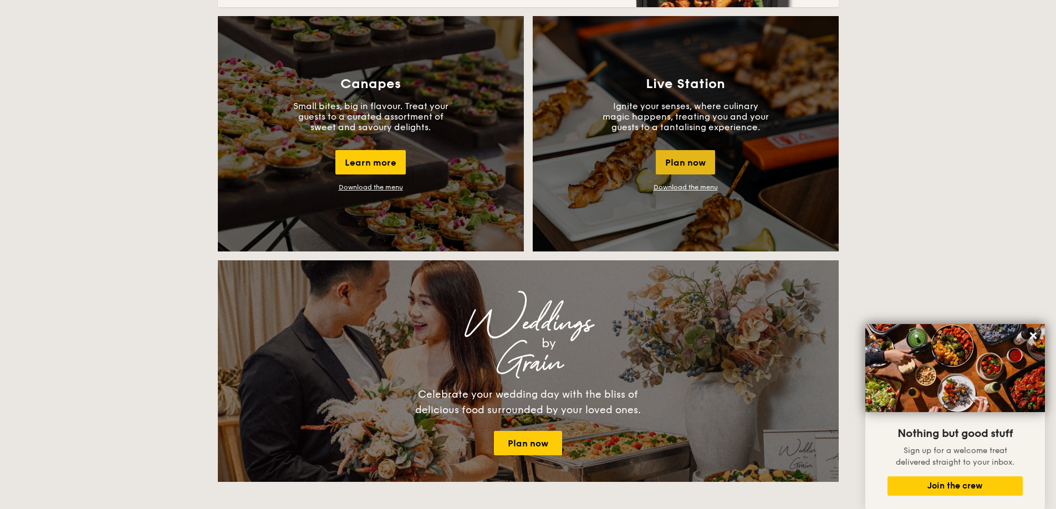  What do you see at coordinates (528, 324) in the screenshot?
I see `div: Weddings` at bounding box center [528, 324].